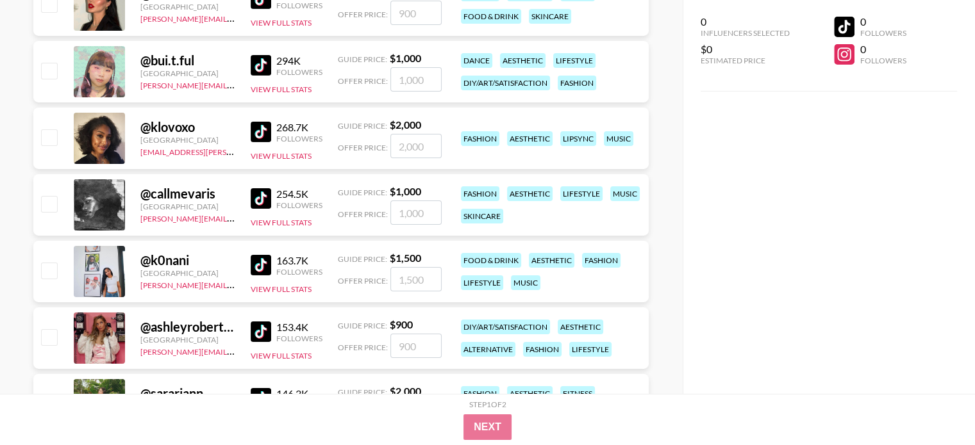 The image size is (975, 445). I want to click on div: 294K, so click(299, 61).